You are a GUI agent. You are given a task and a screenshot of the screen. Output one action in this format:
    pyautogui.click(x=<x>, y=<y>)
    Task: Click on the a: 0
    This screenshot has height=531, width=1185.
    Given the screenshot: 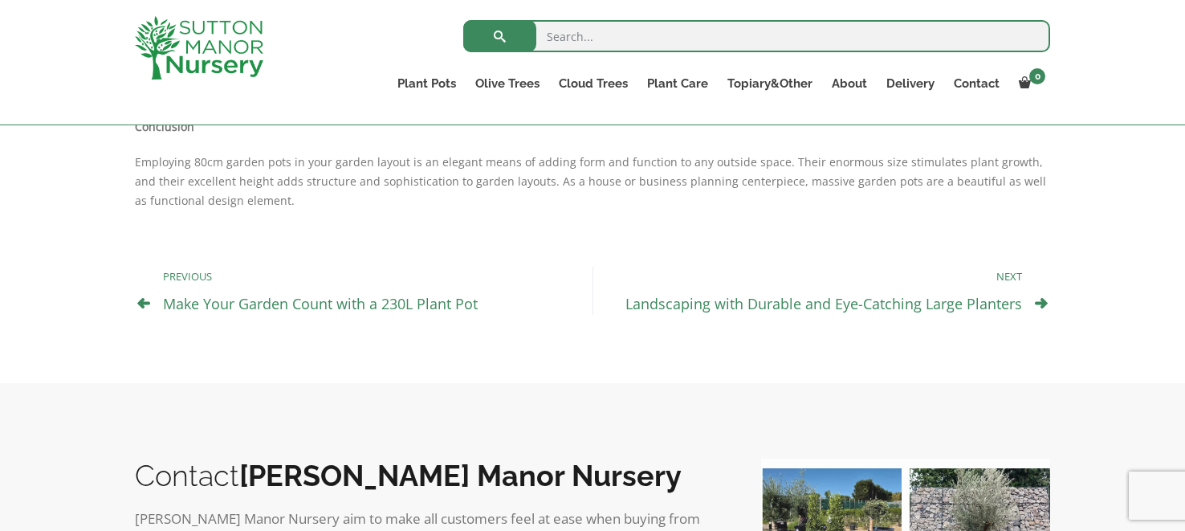 What is the action you would take?
    pyautogui.click(x=1029, y=83)
    